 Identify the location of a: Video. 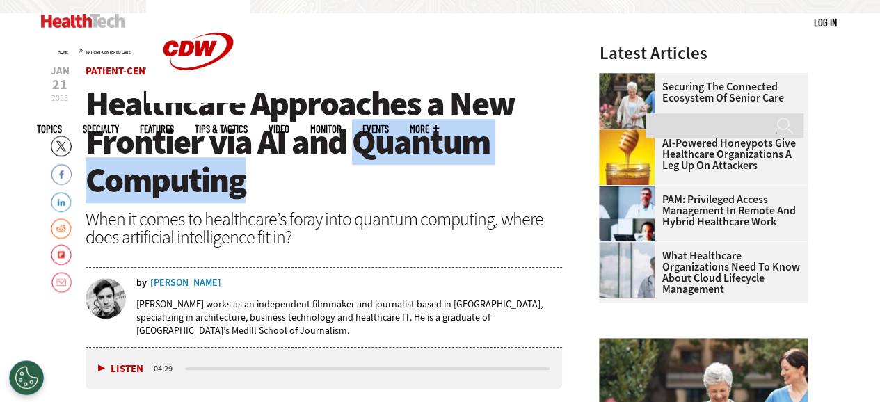
(279, 129).